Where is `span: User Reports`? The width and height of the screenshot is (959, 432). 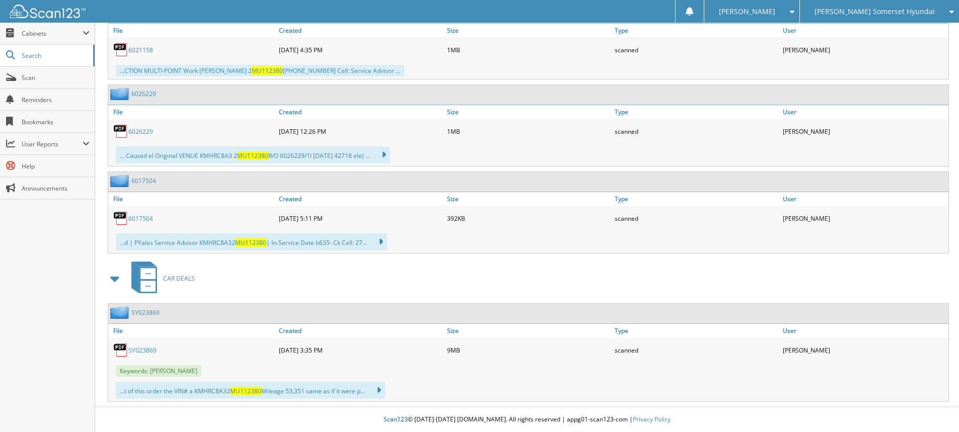
span: User Reports is located at coordinates (52, 144).